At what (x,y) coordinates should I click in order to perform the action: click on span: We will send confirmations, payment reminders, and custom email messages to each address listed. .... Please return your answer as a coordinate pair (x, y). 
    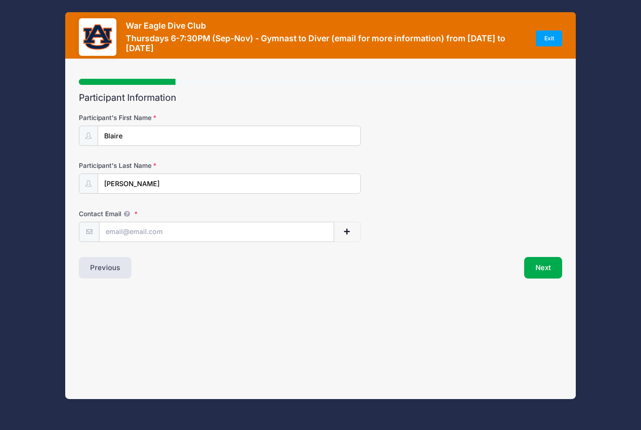
    Looking at the image, I should click on (127, 214).